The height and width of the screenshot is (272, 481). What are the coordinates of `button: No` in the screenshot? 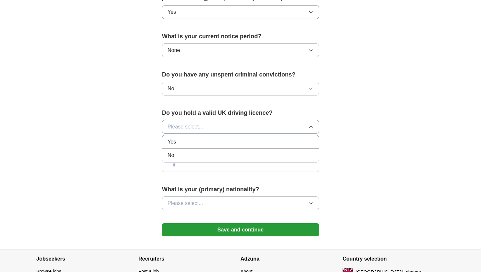 It's located at (241, 89).